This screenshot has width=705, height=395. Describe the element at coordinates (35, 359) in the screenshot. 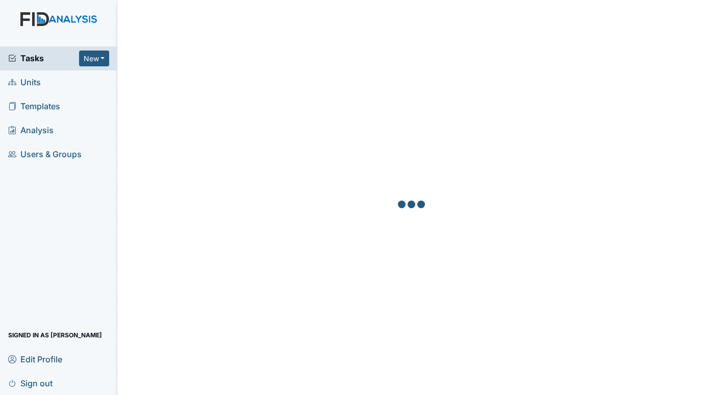

I see `span: Edit Profile` at that location.